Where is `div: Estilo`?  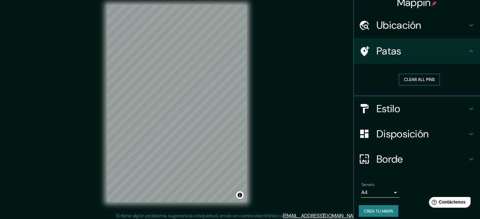 div: Estilo is located at coordinates (417, 109).